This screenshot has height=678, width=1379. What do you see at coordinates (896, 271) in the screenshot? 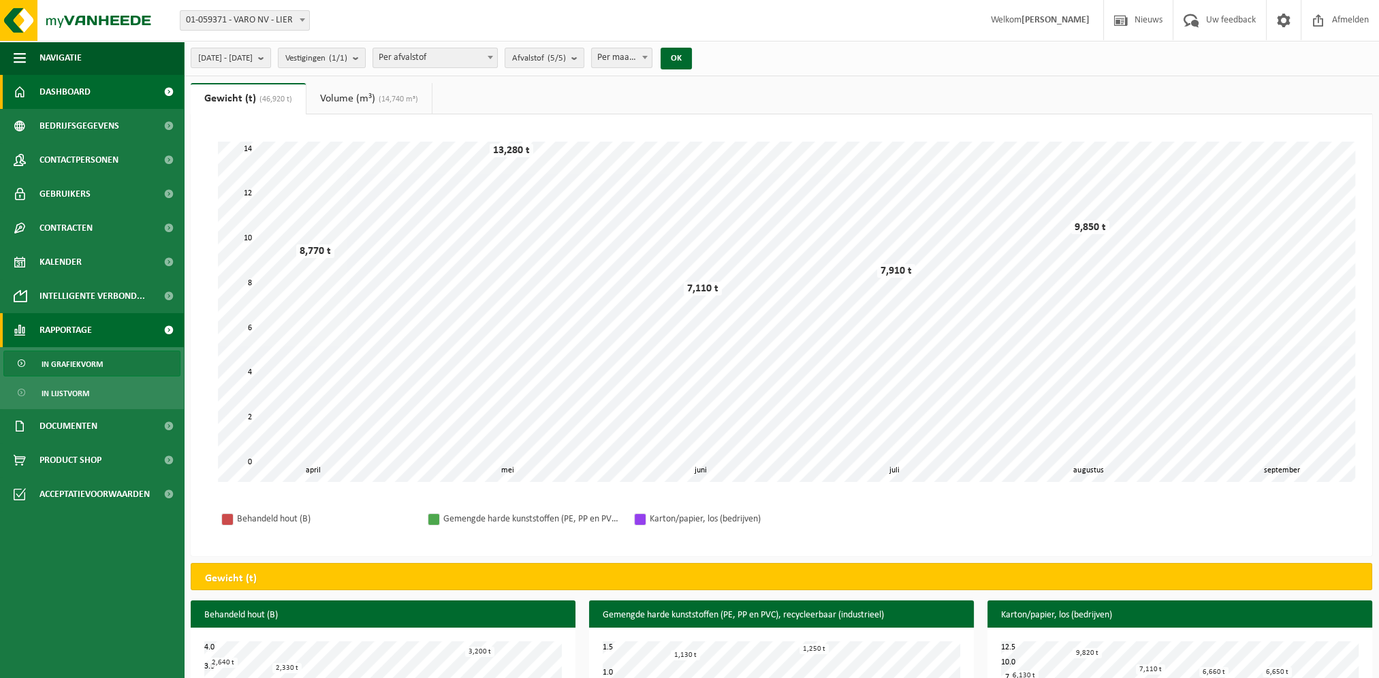
I see `div: 7,910 t` at bounding box center [896, 271].